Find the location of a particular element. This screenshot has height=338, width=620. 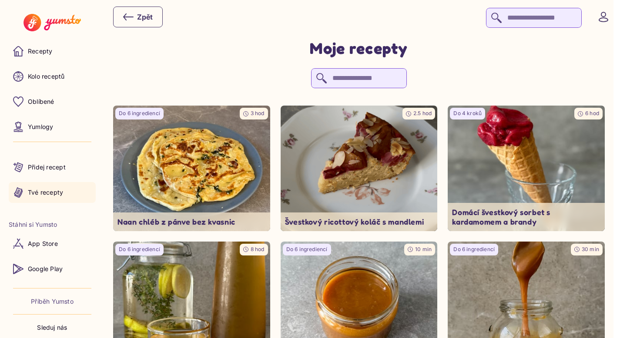

p: Do 4 kroků is located at coordinates (467, 114).